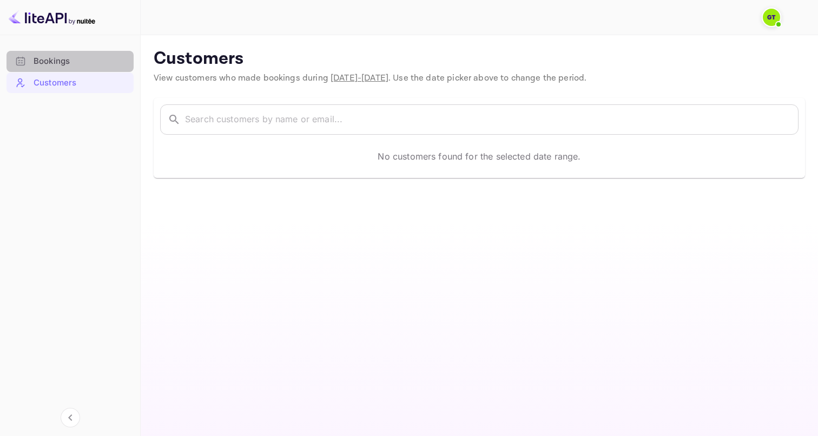  Describe the element at coordinates (479, 59) in the screenshot. I see `p: Customers` at that location.